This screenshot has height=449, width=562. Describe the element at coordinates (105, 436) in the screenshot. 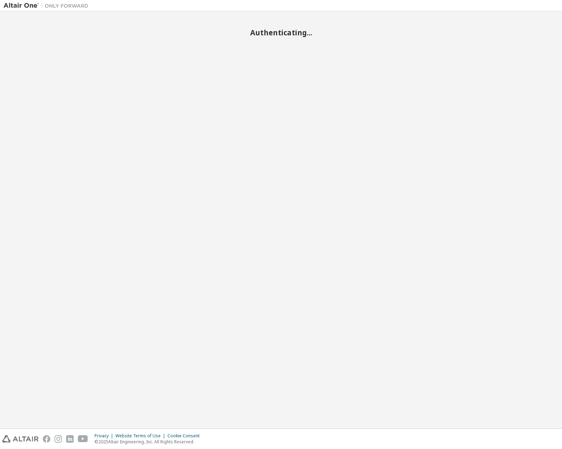

I see `div: Privacy` at that location.